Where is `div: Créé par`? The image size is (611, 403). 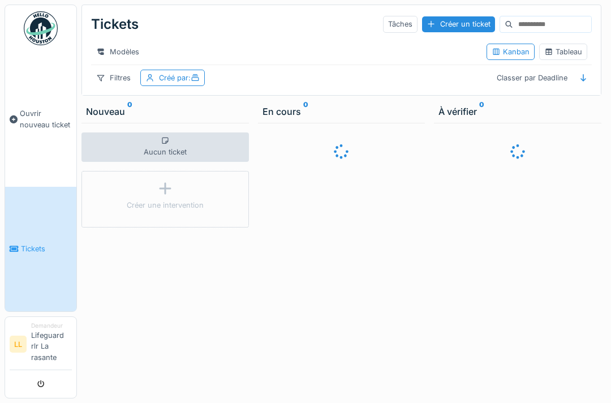 div: Créé par is located at coordinates (179, 78).